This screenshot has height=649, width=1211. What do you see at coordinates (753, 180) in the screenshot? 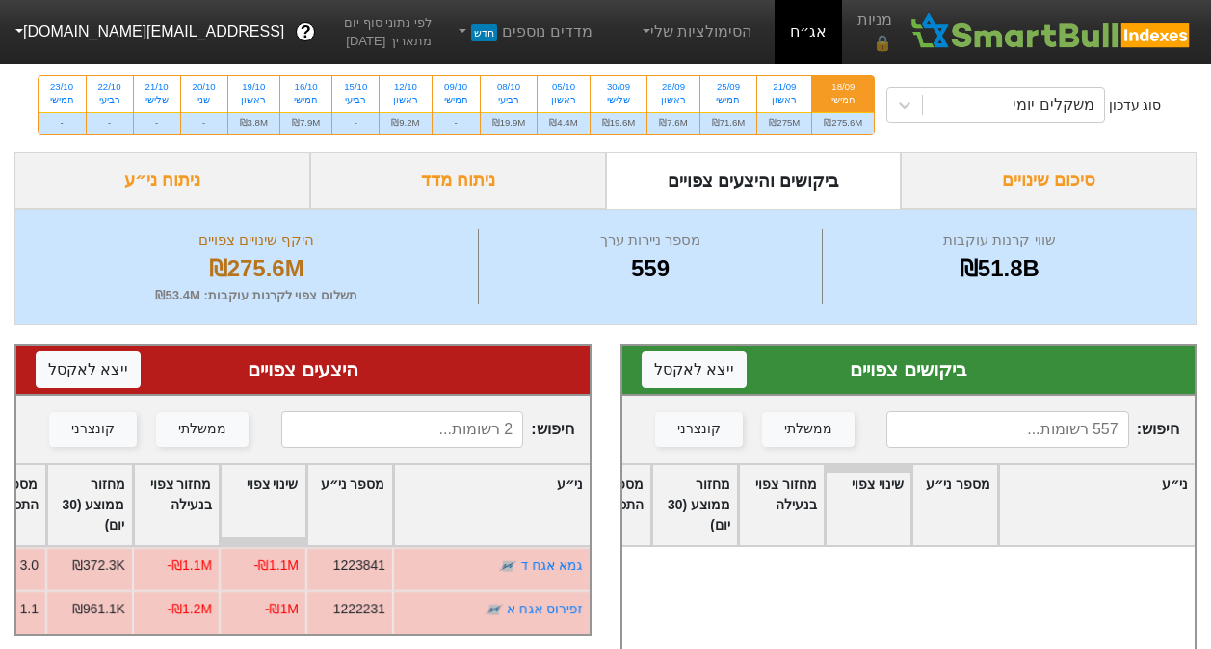
I see `div: ביקושים והיצעים צפויים` at bounding box center [753, 180].